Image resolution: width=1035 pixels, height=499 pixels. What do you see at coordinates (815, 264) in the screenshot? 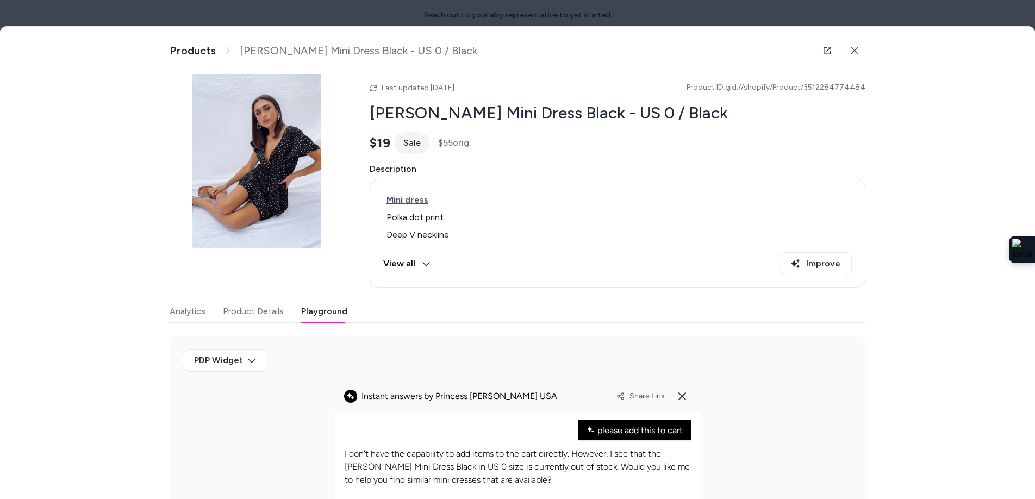
I see `button: Improve` at bounding box center [815, 264].